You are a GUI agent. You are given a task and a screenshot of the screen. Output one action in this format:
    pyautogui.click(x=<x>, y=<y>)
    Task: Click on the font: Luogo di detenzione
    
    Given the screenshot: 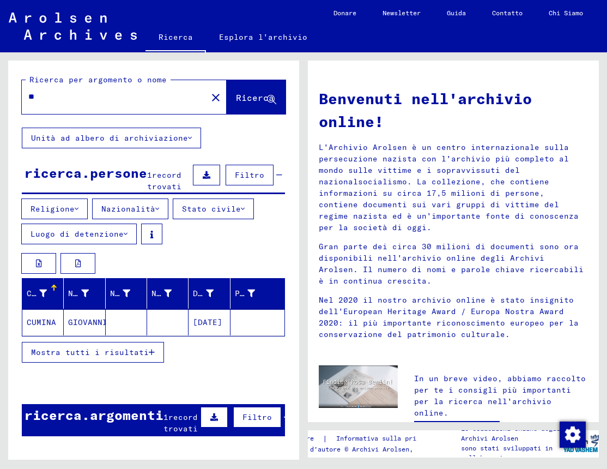 What is the action you would take?
    pyautogui.click(x=77, y=234)
    